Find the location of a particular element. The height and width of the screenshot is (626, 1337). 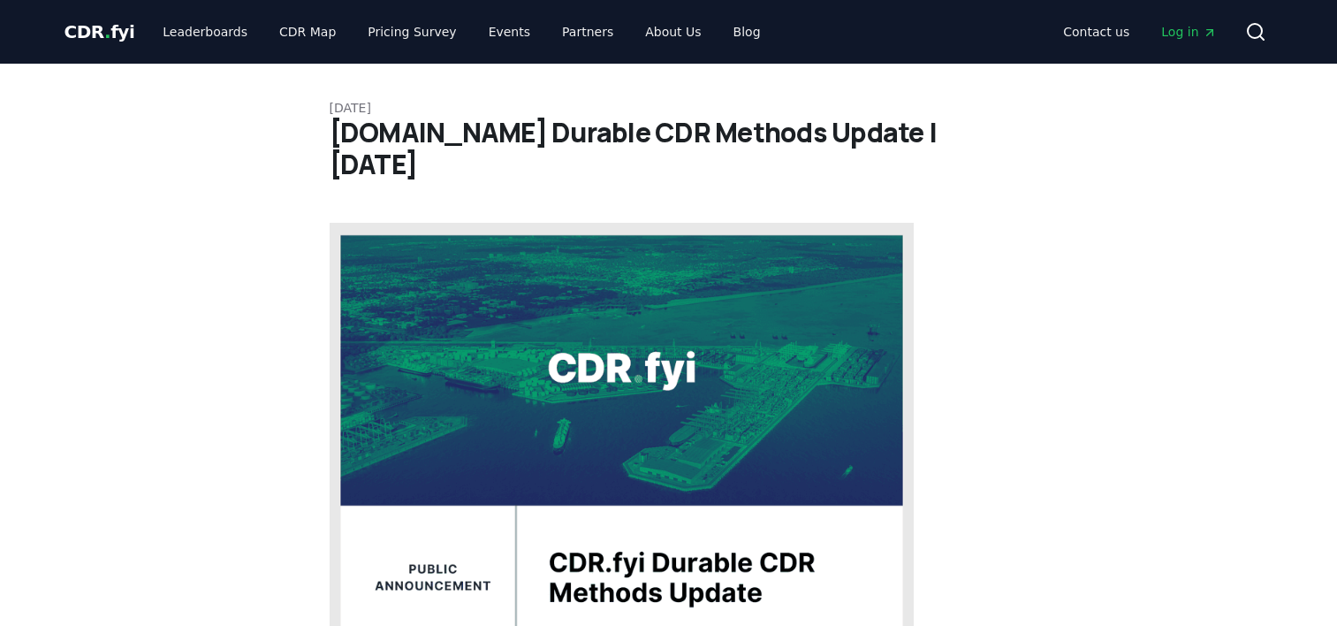

a: Events is located at coordinates (509, 32).